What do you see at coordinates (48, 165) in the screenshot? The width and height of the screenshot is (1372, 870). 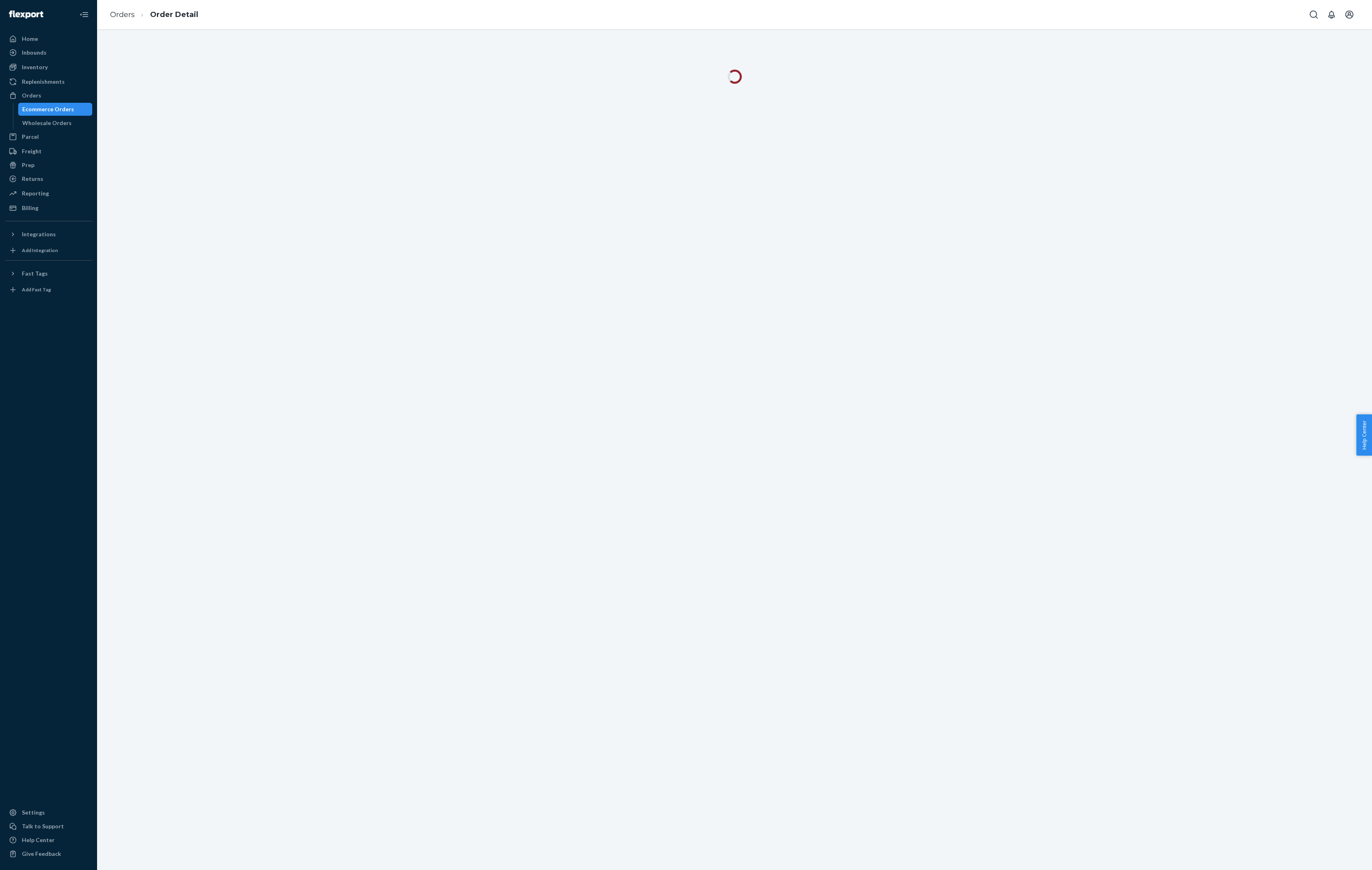 I see `a: Prep` at bounding box center [48, 165].